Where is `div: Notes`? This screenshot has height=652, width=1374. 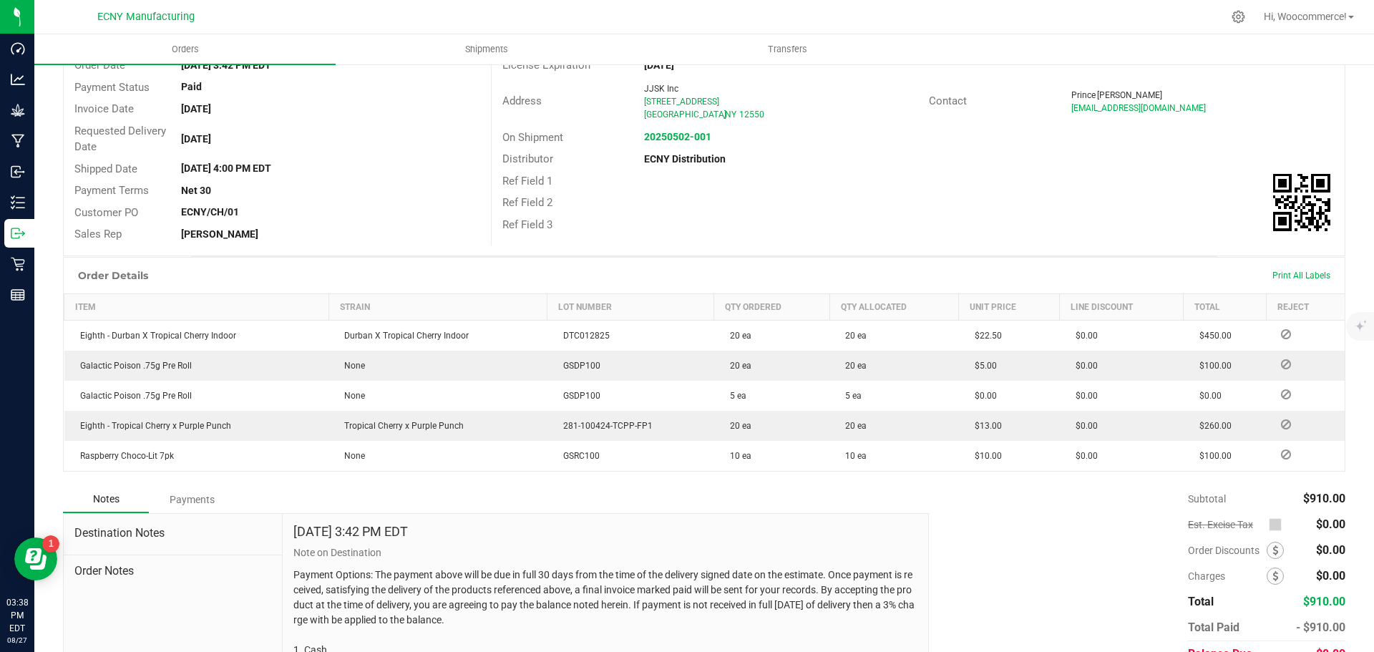
div: Notes is located at coordinates (106, 500).